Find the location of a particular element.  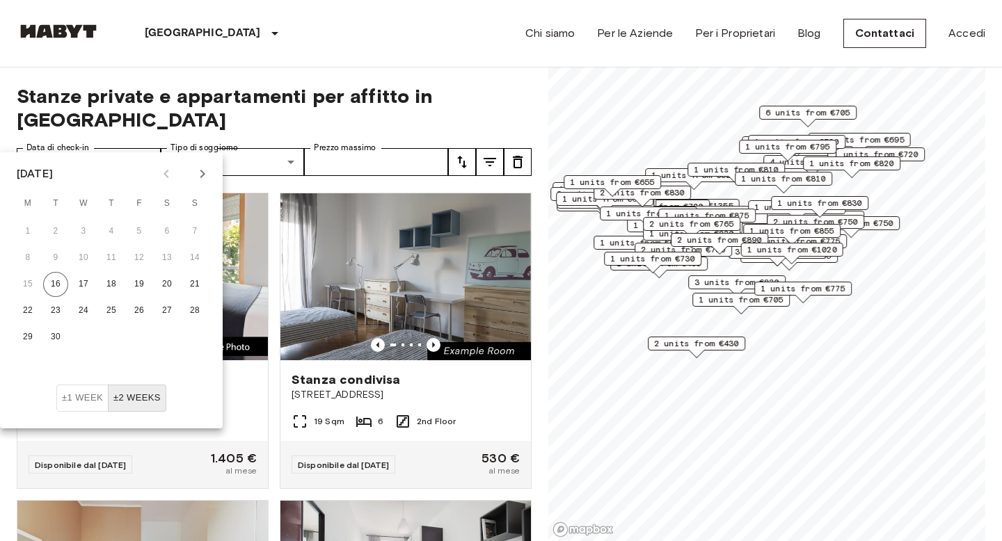

span: Wednesday is located at coordinates (83, 204).